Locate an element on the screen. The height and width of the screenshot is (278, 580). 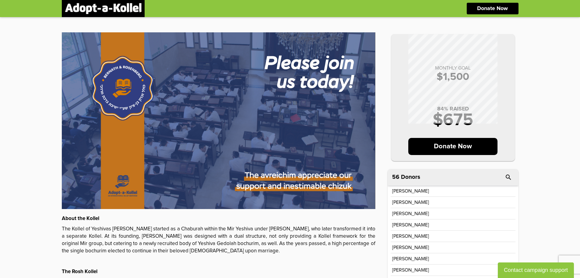
span: 56 is located at coordinates (396, 177).